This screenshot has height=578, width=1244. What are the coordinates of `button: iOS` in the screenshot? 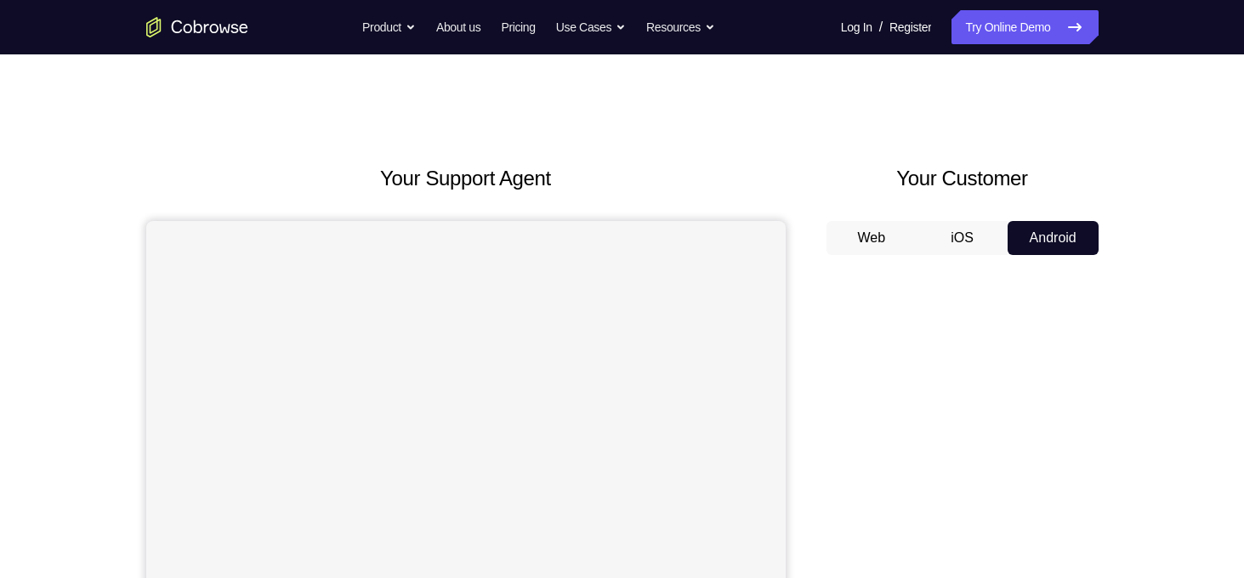 It's located at (962, 238).